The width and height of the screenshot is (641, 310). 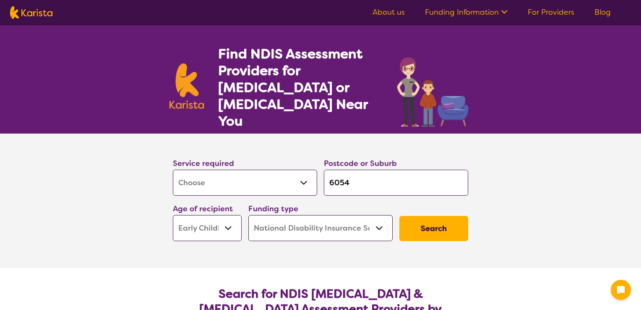 I want to click on a: Funding Information, so click(x=466, y=12).